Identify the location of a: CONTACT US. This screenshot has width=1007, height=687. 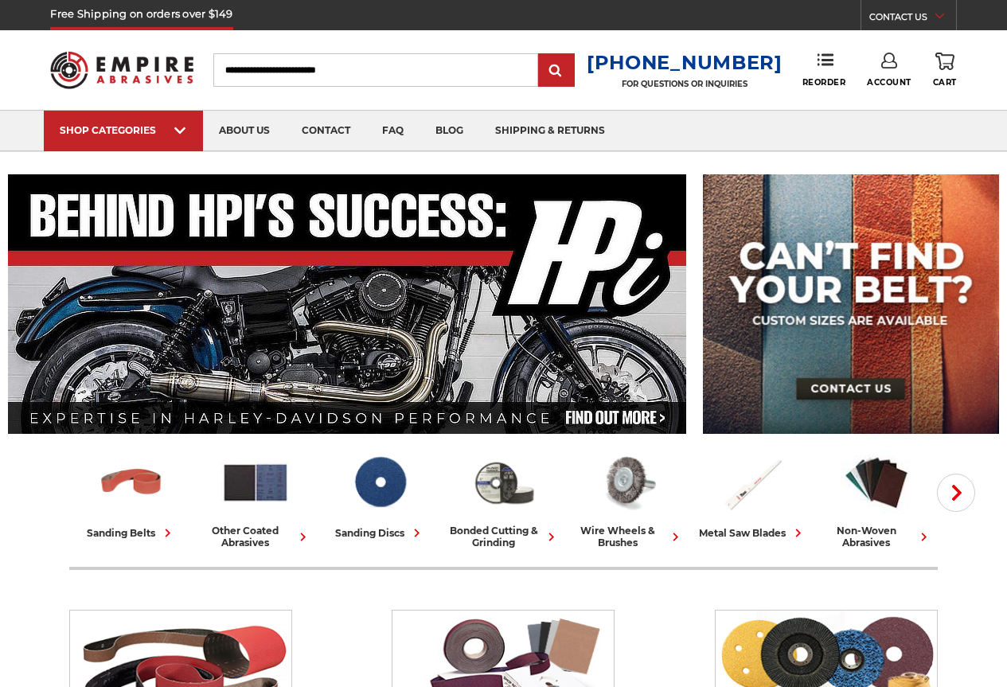
(913, 19).